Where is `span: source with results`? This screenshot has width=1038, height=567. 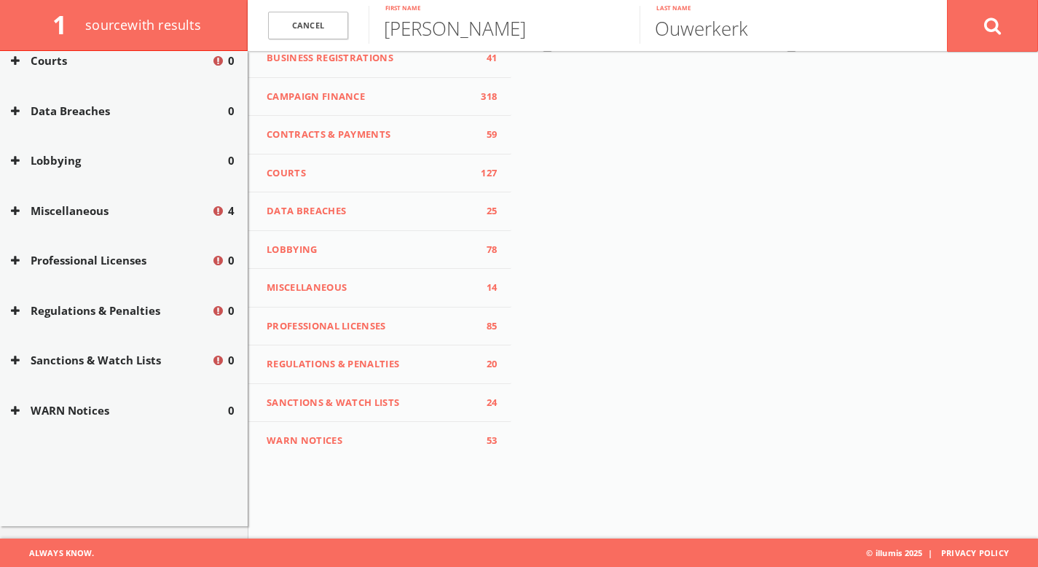 span: source with results is located at coordinates (143, 25).